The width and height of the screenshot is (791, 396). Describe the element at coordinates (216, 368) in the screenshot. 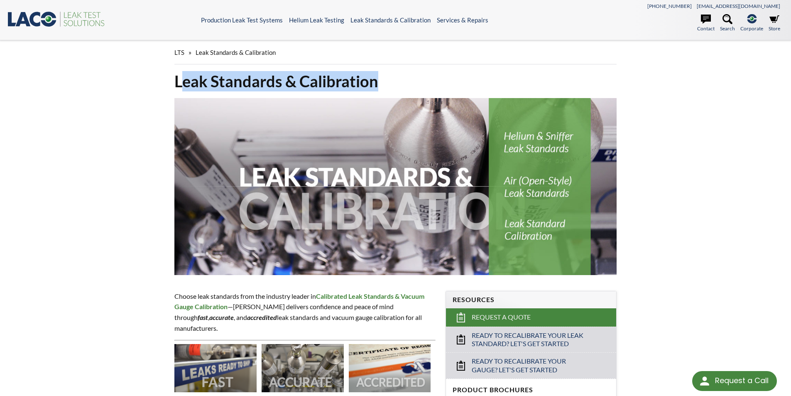

I see `img: Image showing the word FAST overlaid on it` at that location.